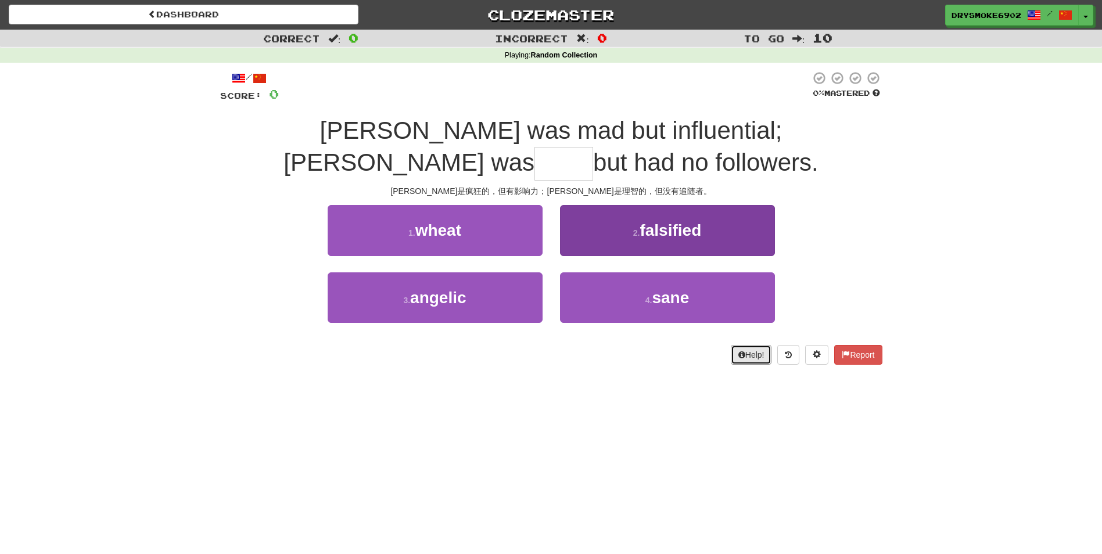  What do you see at coordinates (241, 95) in the screenshot?
I see `span: Score:` at bounding box center [241, 95].